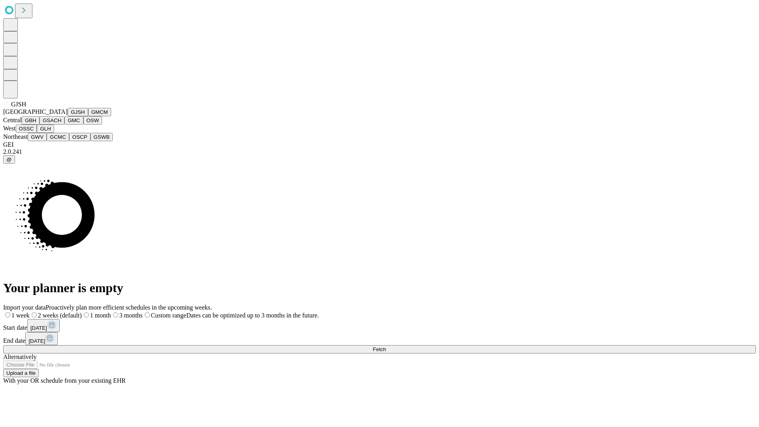  I want to click on div: Start date, so click(379, 325).